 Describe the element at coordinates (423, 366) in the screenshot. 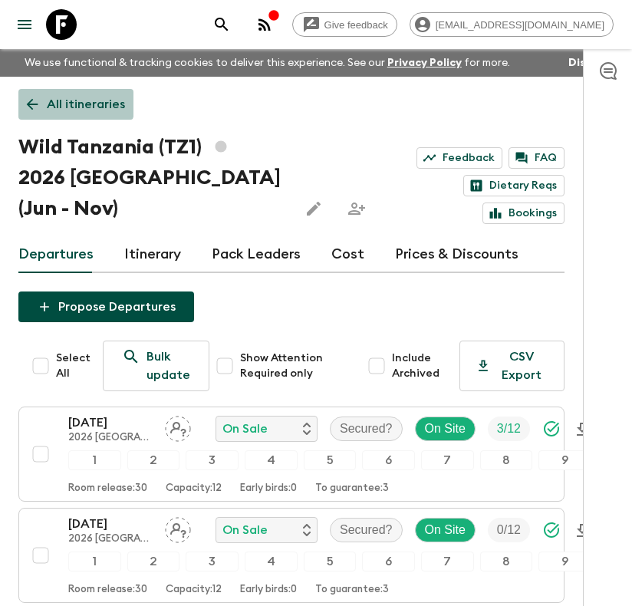

I see `span: Include Archived` at that location.